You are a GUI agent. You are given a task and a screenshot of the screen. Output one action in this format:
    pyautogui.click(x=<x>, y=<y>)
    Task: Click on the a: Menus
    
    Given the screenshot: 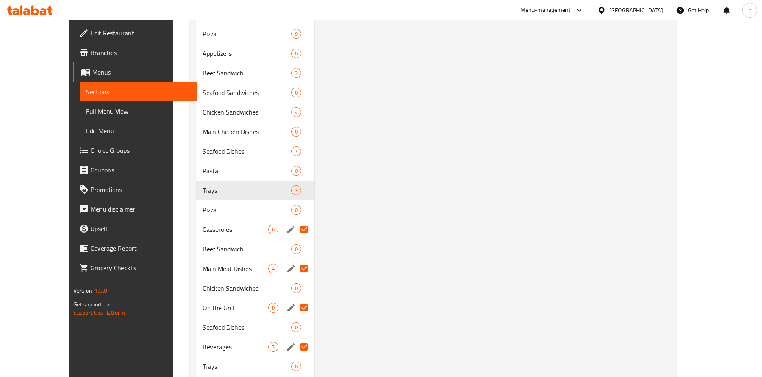 What is the action you would take?
    pyautogui.click(x=135, y=72)
    